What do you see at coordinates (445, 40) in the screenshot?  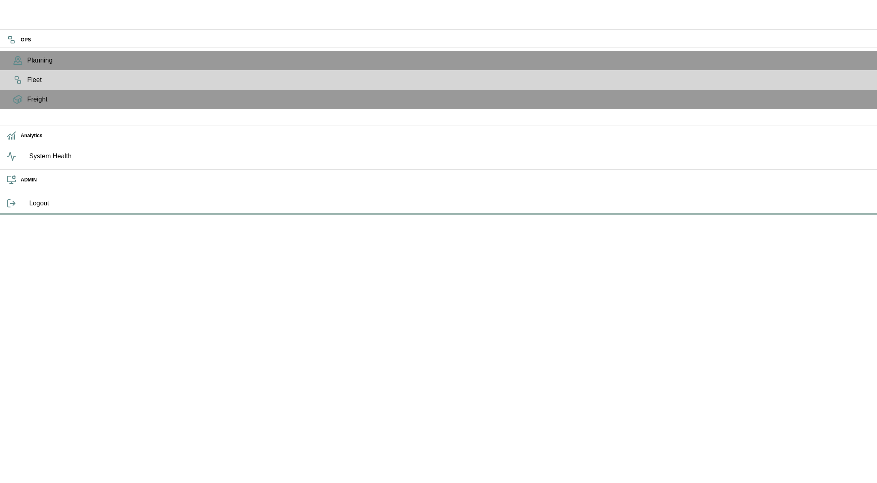 I see `h6: OPS` at bounding box center [445, 40].